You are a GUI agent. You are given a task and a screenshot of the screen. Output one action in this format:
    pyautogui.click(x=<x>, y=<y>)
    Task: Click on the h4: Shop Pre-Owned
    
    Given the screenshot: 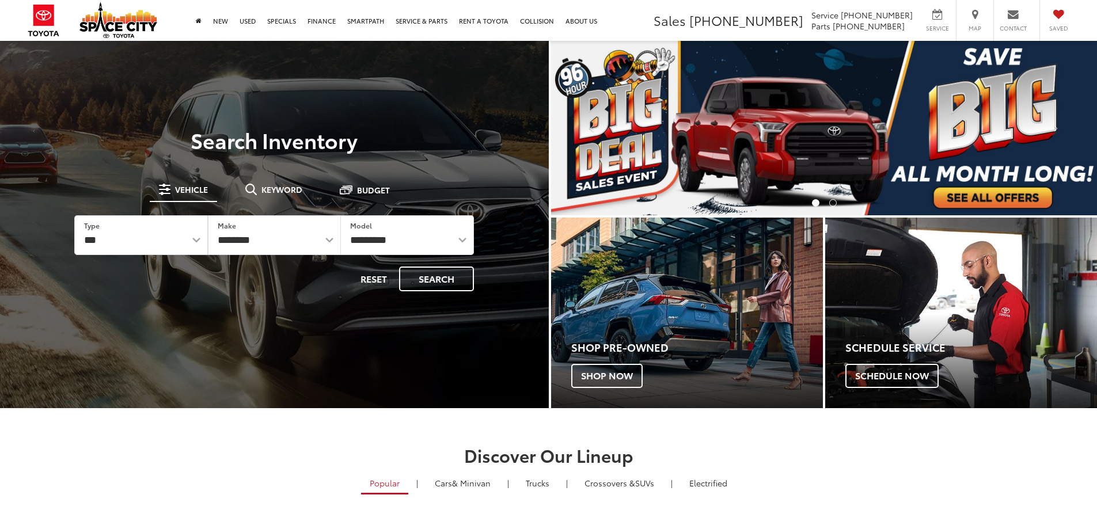 What is the action you would take?
    pyautogui.click(x=697, y=348)
    